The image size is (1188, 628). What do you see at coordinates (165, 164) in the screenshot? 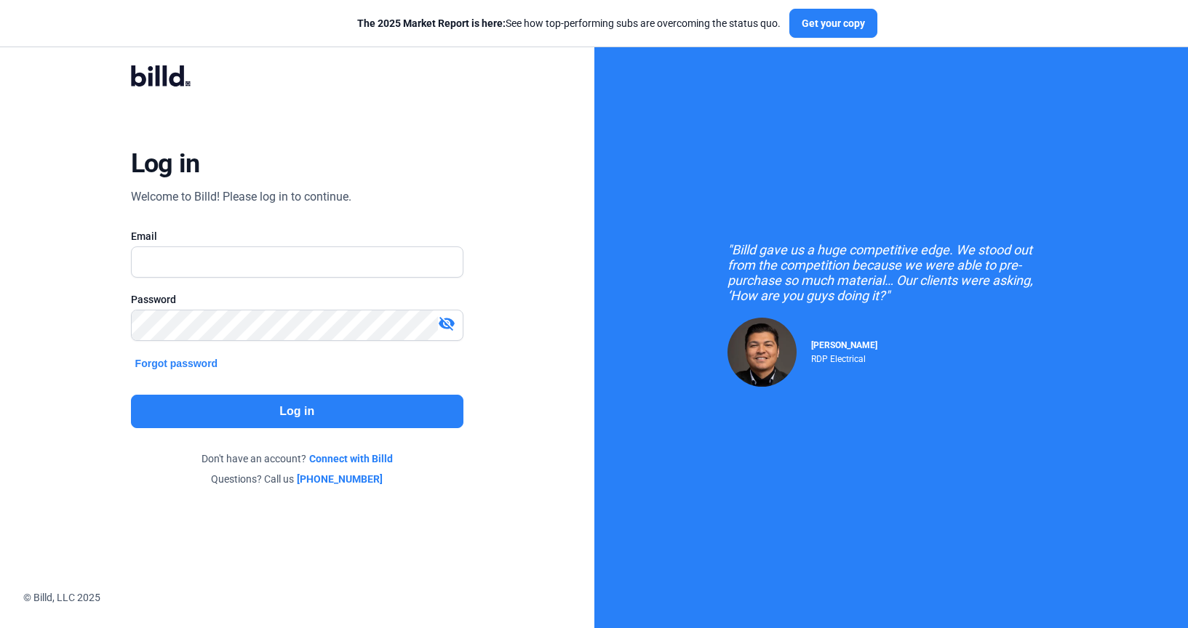
I see `div: Log in` at bounding box center [165, 164].